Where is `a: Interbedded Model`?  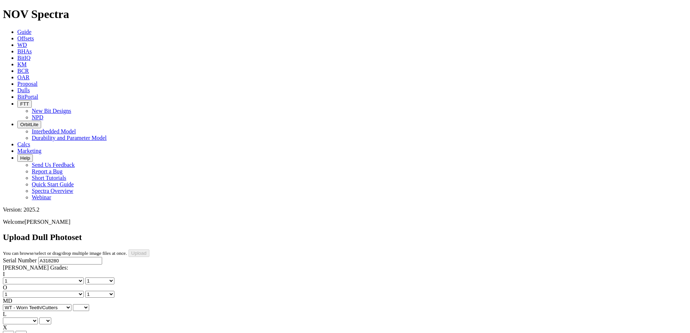
a: Interbedded Model is located at coordinates (54, 131).